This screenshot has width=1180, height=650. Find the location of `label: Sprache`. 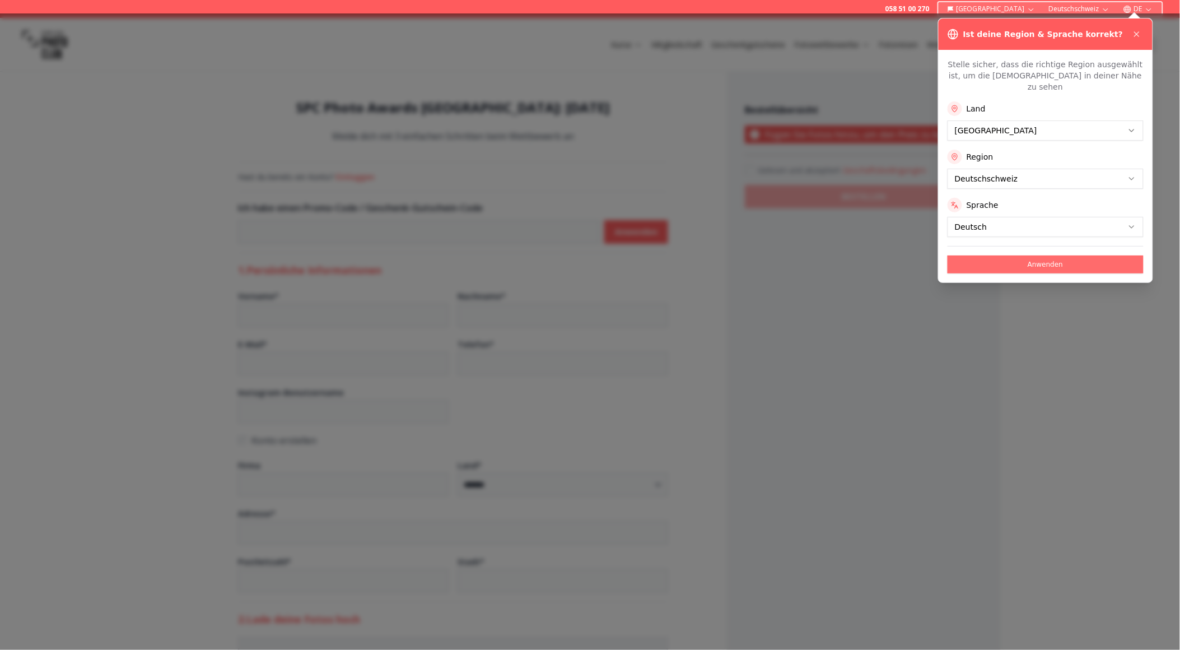

label: Sprache is located at coordinates (982, 205).